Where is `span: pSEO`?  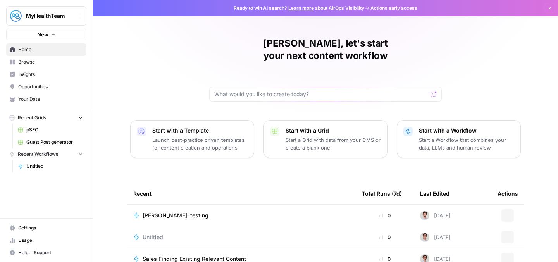 span: pSEO is located at coordinates (55, 130).